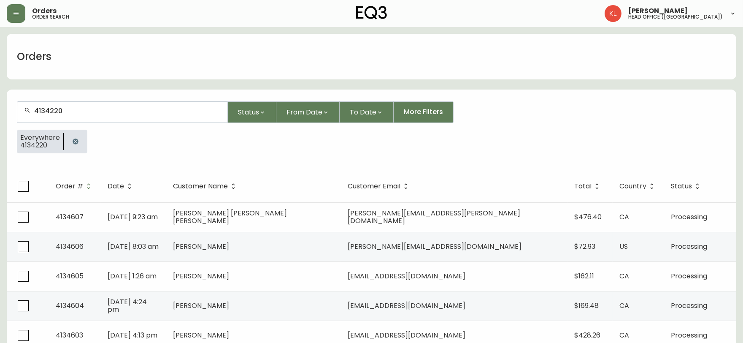 The height and width of the screenshot is (343, 743). What do you see at coordinates (308, 112) in the screenshot?
I see `button: From Date` at bounding box center [308, 112].